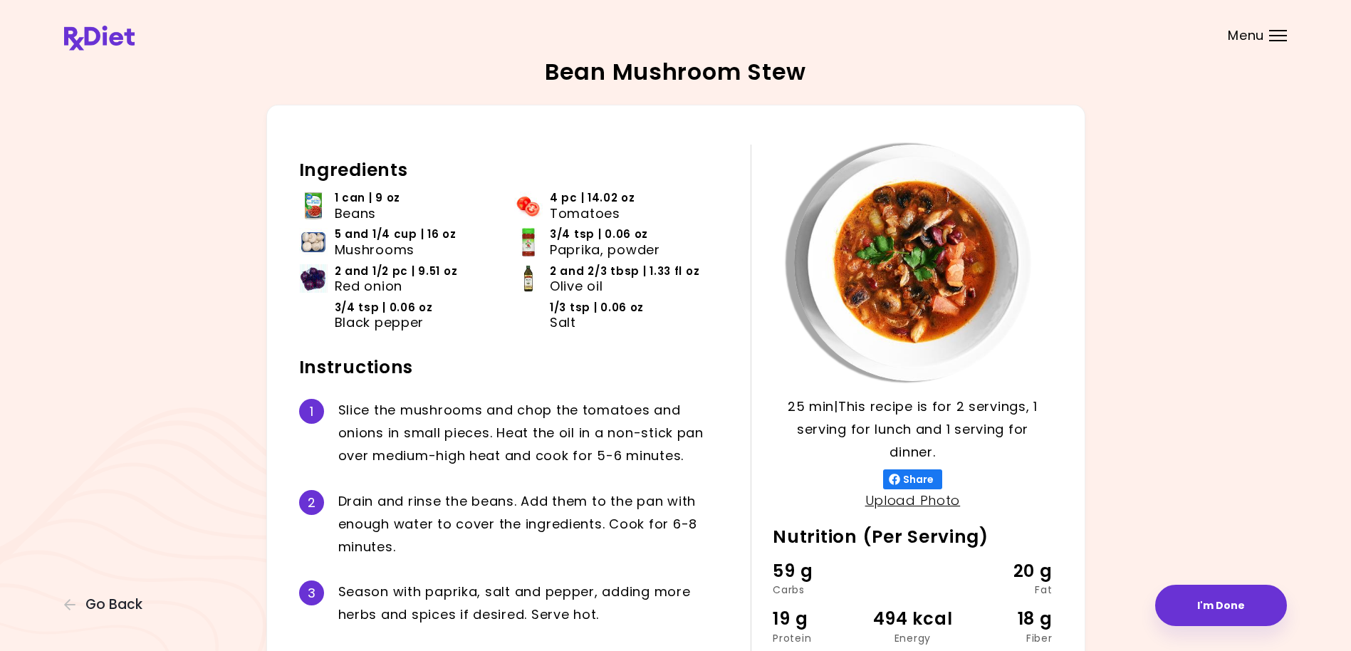 The image size is (1351, 651). Describe the element at coordinates (605, 250) in the screenshot. I see `span: Paprika, powder` at that location.